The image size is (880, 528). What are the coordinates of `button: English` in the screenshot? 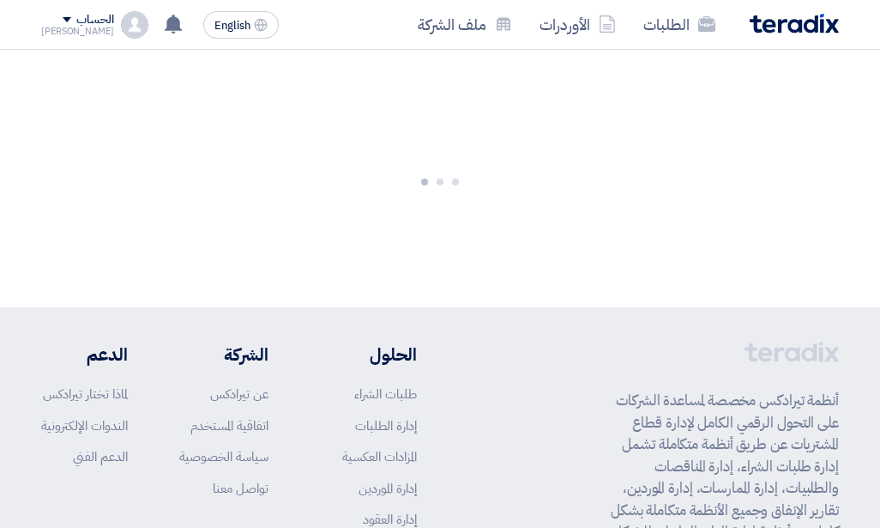 It's located at (241, 25).